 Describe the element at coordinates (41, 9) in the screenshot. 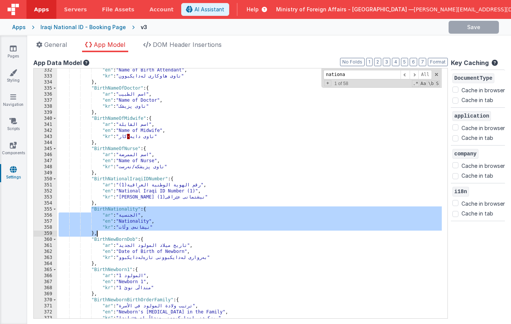

I see `span: Apps` at that location.